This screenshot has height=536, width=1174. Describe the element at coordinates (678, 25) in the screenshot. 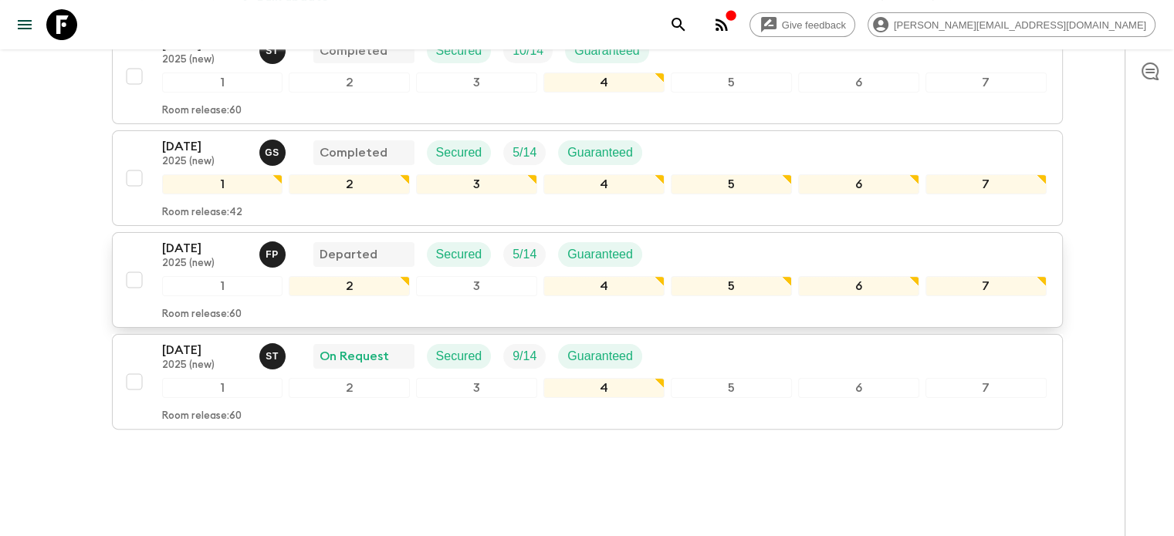

I see `button: search adventures` at that location.